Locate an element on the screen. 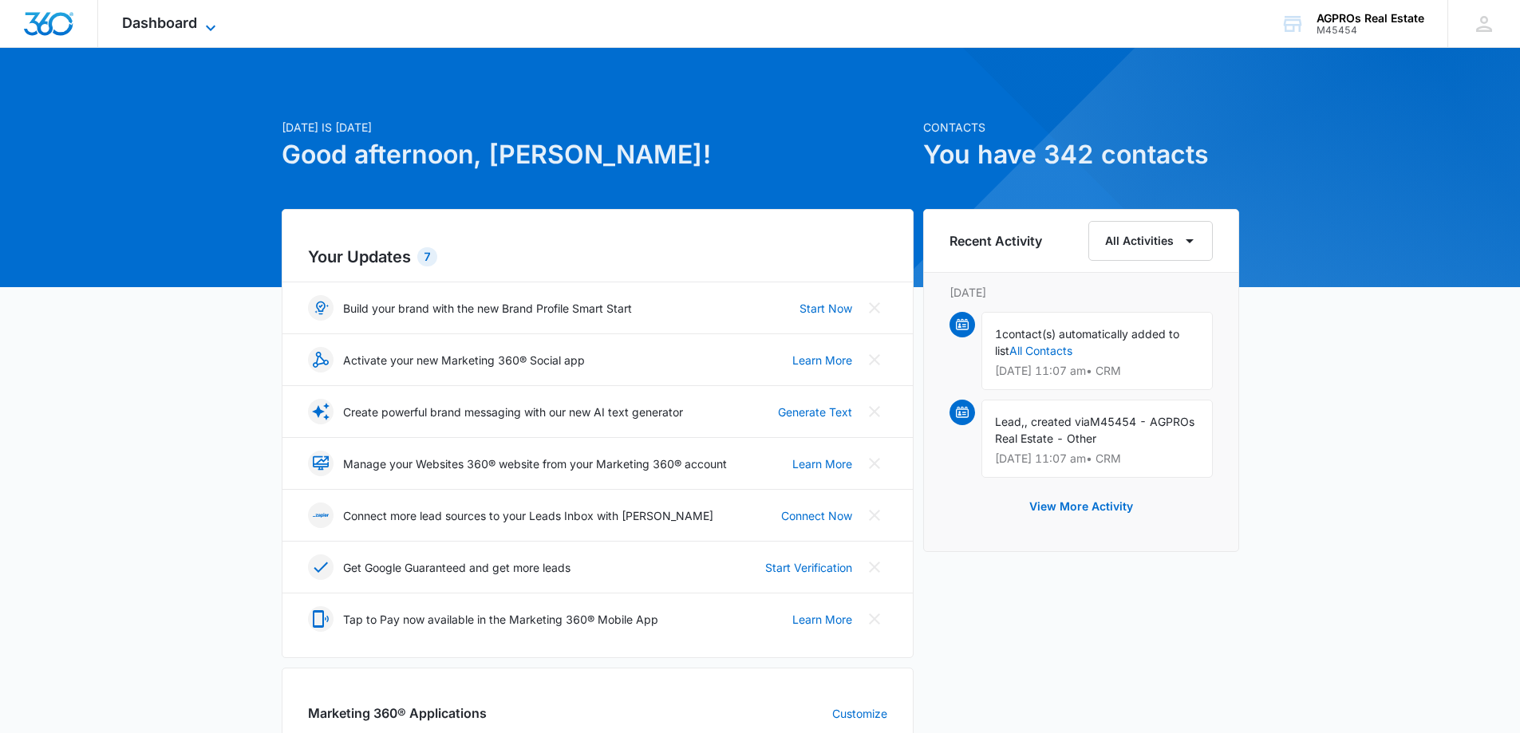 This screenshot has height=733, width=1520. a: Generate Text is located at coordinates (815, 412).